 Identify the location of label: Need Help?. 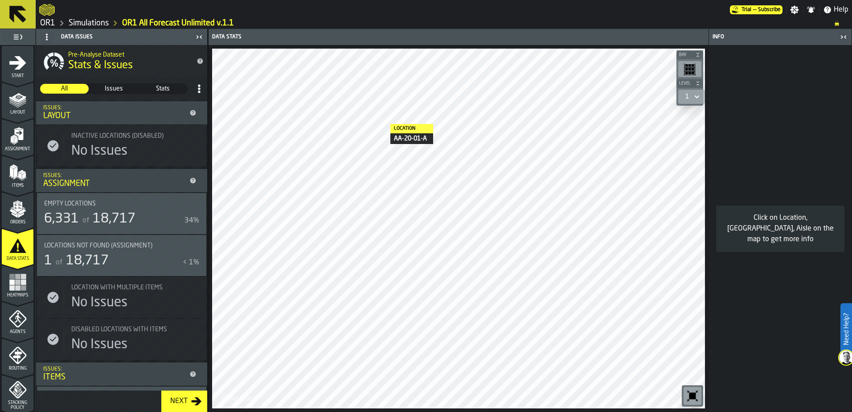
(846, 329).